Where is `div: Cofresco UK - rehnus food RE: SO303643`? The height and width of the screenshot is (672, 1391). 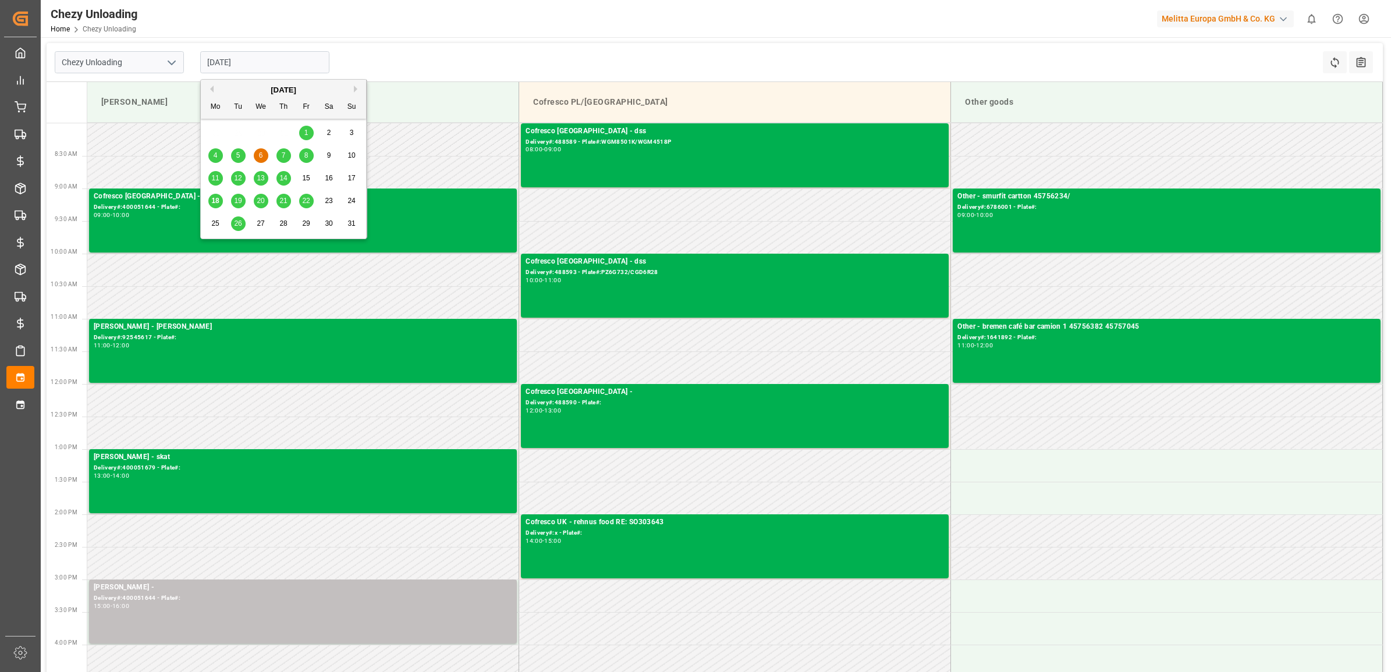 div: Cofresco UK - rehnus food RE: SO303643 is located at coordinates (735, 523).